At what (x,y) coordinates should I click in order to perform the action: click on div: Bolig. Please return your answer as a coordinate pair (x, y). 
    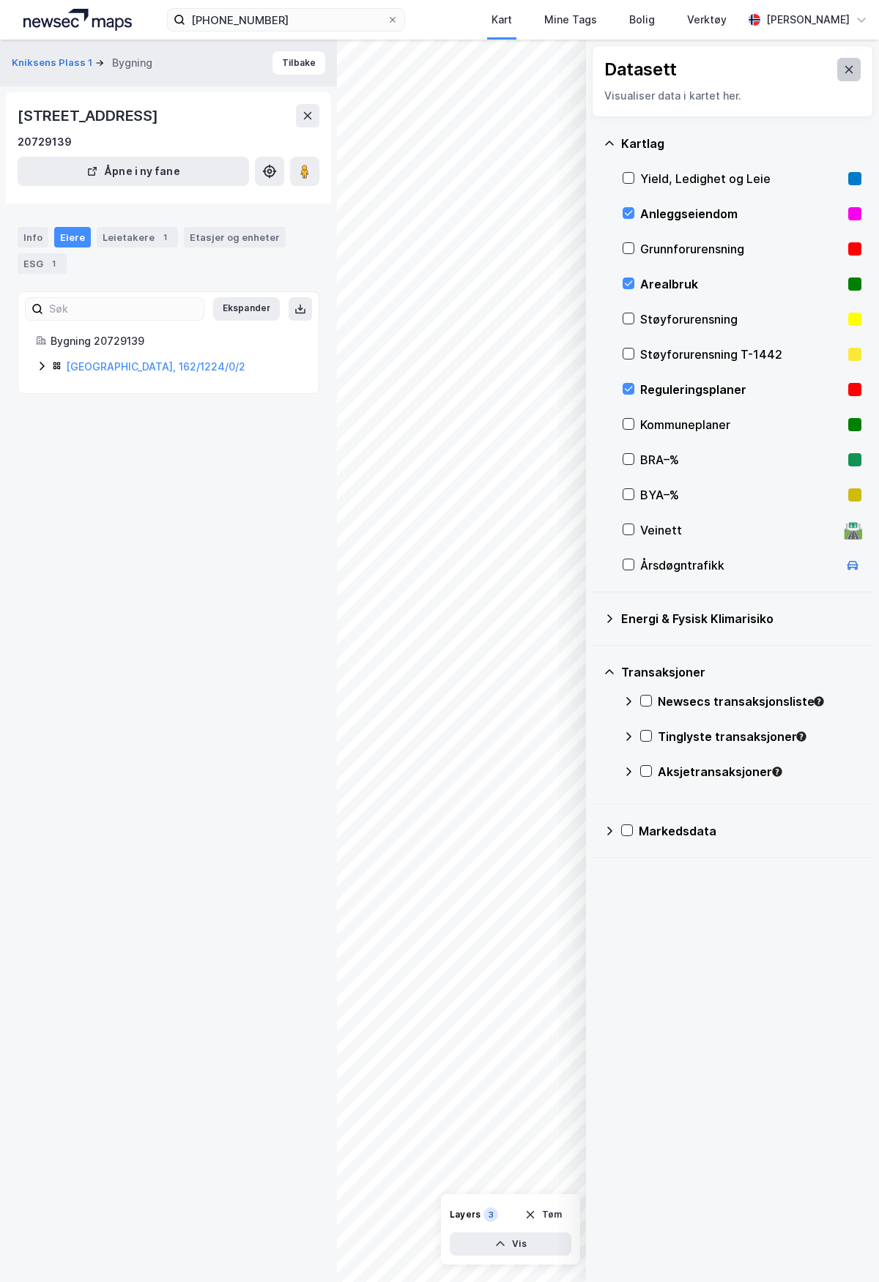
    Looking at the image, I should click on (641, 20).